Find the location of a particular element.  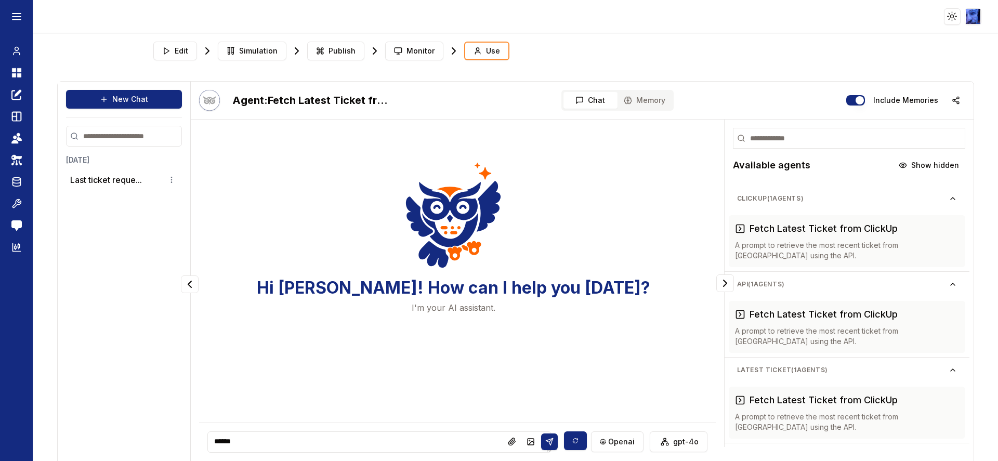

button: API(1agents) is located at coordinates (846, 284).